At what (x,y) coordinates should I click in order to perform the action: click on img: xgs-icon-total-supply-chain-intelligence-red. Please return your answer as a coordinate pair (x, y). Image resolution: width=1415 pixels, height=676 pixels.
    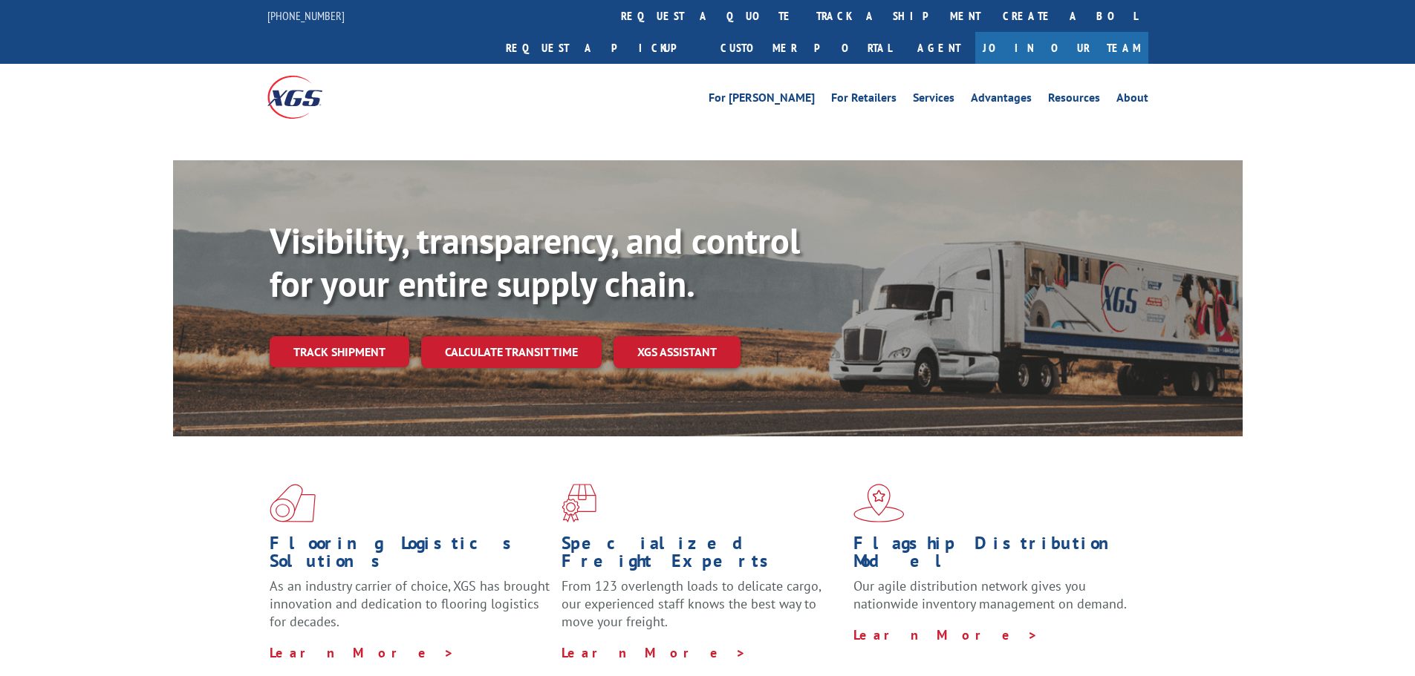
    Looking at the image, I should click on (293, 503).